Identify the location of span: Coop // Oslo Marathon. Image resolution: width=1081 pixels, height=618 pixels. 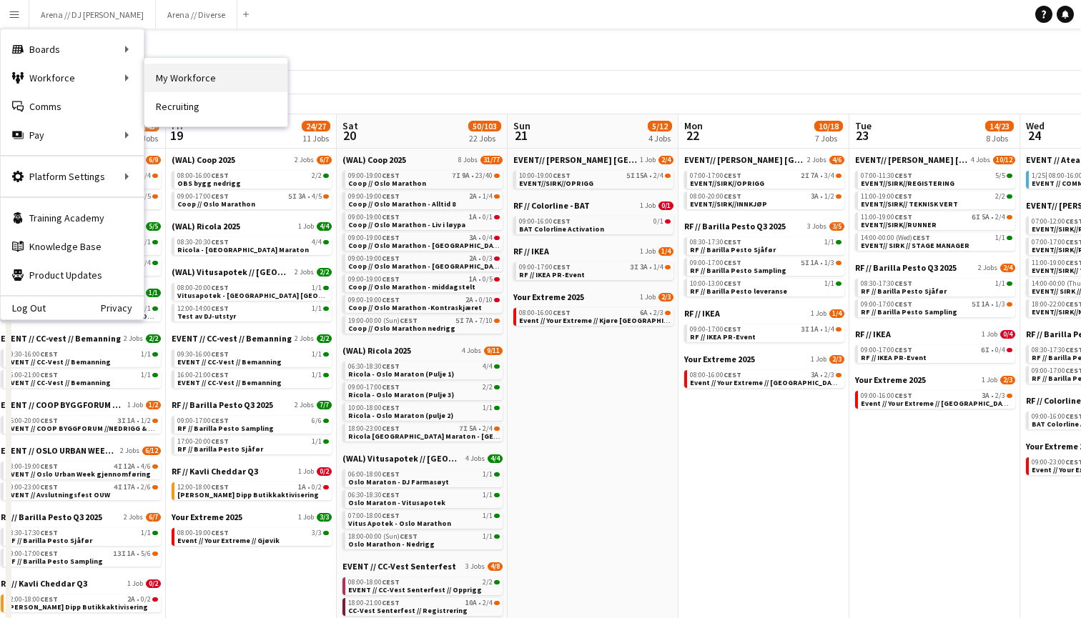
(216, 204).